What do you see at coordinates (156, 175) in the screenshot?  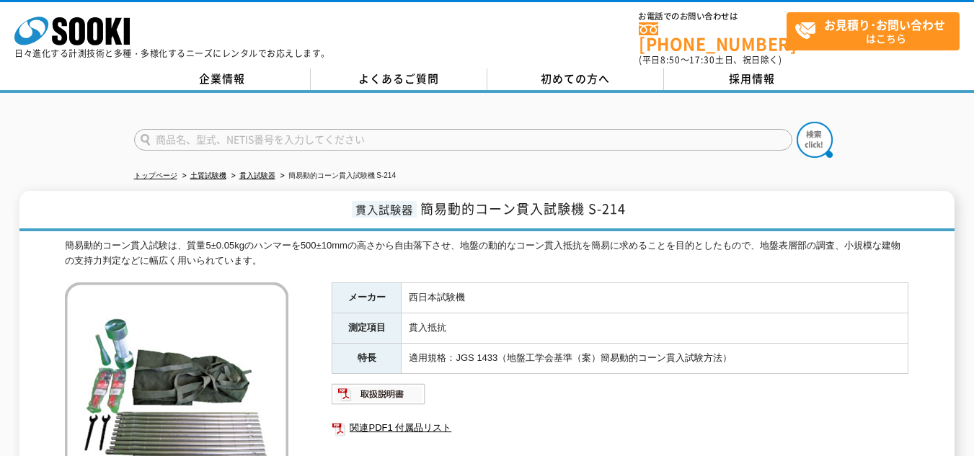 I see `a: トップページ` at bounding box center [156, 175].